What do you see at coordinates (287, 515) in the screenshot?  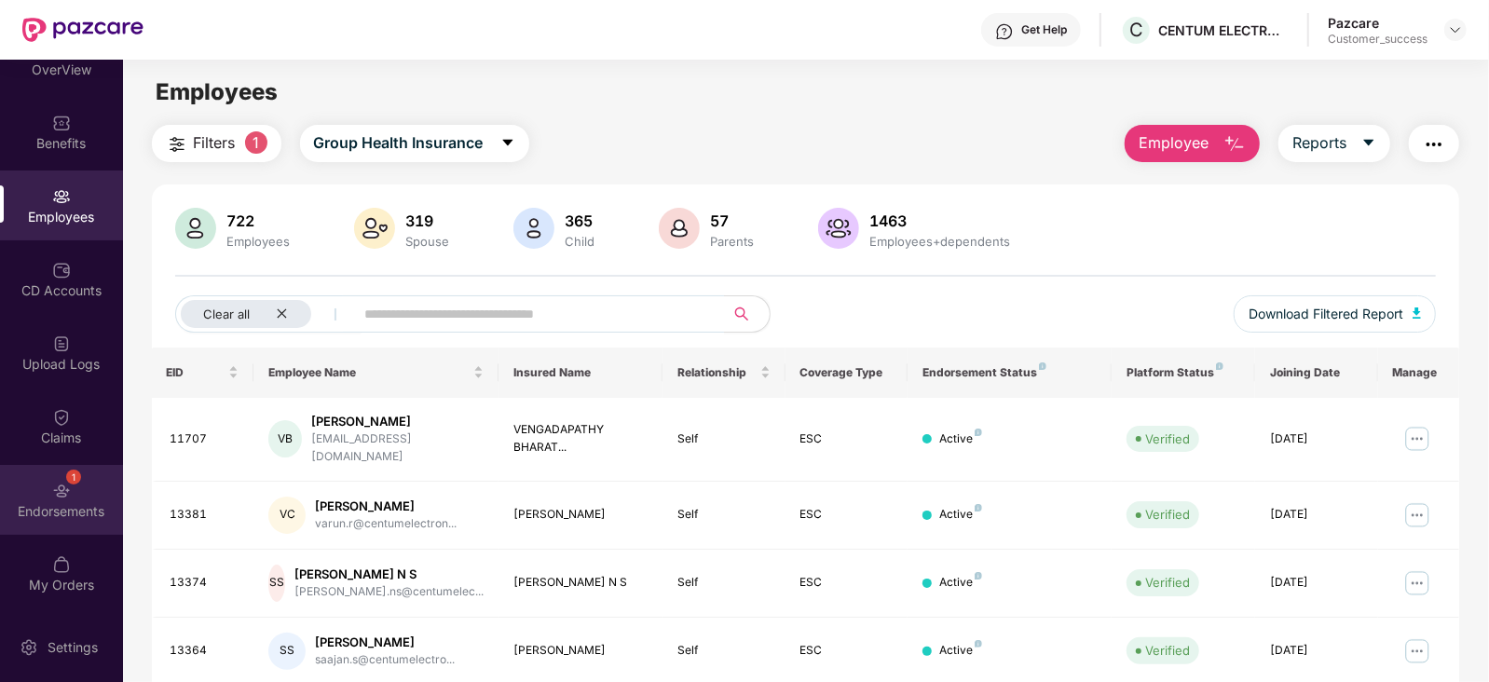 I see `div: VC` at bounding box center [287, 515].